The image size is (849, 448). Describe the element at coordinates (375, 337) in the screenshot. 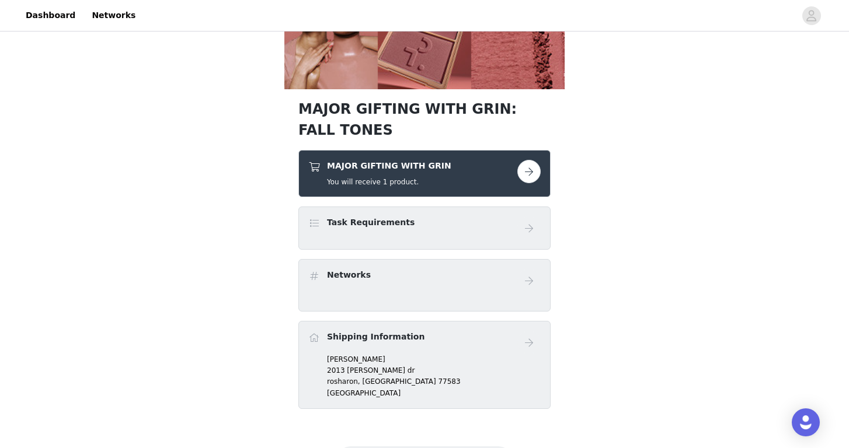

I see `h4: Shipping Information` at that location.